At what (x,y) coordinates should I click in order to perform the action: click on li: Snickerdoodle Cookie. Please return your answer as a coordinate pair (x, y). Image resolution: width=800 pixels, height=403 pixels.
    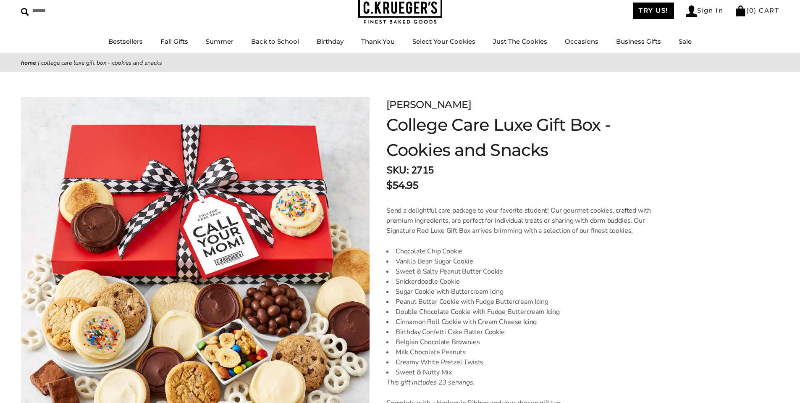
    Looking at the image, I should click on (521, 282).